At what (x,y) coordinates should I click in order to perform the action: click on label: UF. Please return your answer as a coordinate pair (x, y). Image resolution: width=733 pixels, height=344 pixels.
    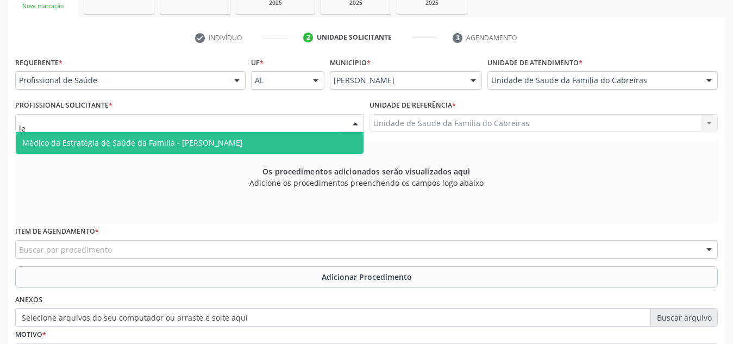
    Looking at the image, I should click on (257, 62).